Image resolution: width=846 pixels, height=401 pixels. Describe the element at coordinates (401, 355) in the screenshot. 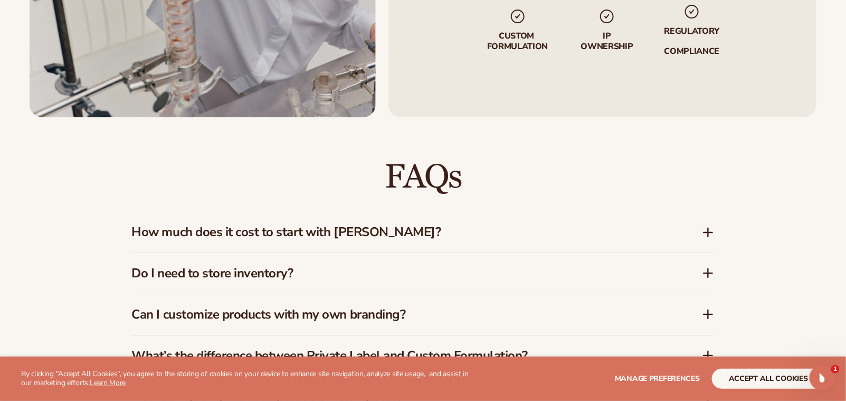

I see `h3: What’s the difference between Private Label and Custom Formulation?` at that location.